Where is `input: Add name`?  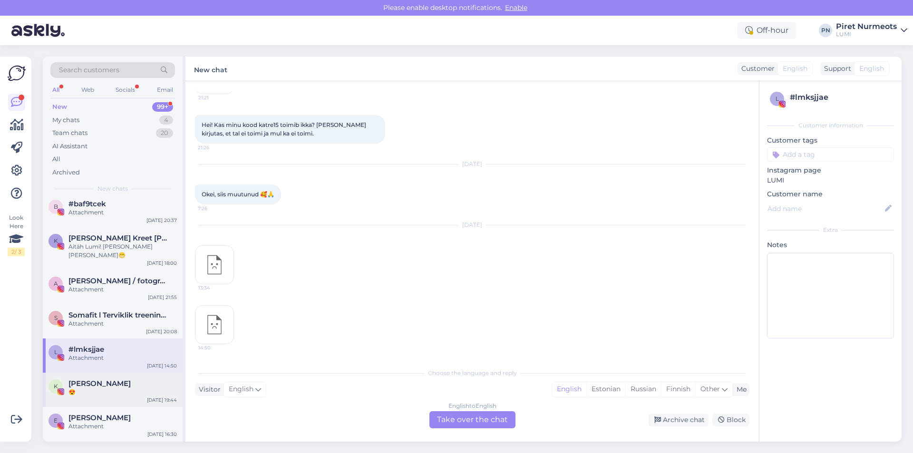 input: Add name is located at coordinates (825, 209).